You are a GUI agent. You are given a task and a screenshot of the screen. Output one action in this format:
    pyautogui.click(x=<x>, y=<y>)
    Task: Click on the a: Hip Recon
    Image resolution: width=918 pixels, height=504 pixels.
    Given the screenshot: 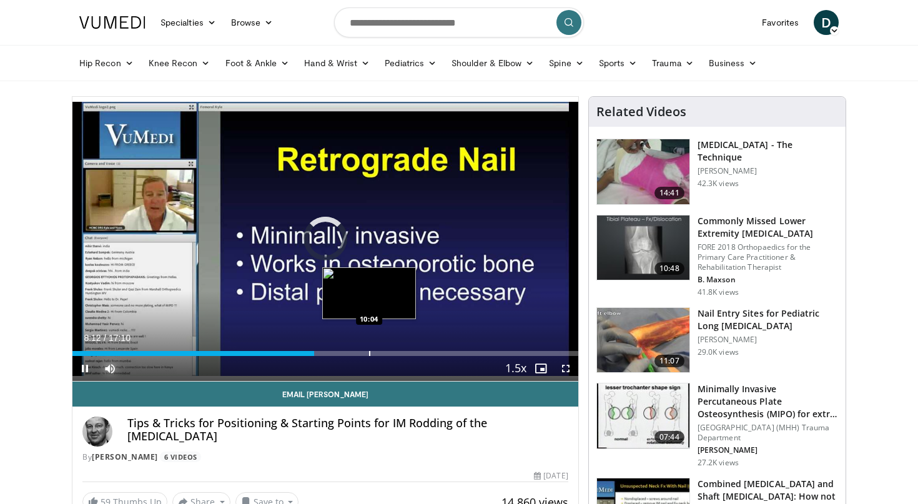 What is the action you would take?
    pyautogui.click(x=106, y=63)
    